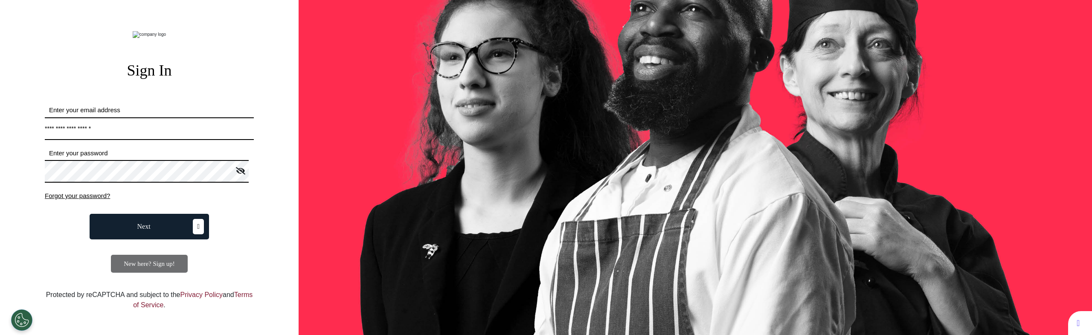 This screenshot has height=335, width=1092. What do you see at coordinates (149, 70) in the screenshot?
I see `h2: Sign In` at bounding box center [149, 70].